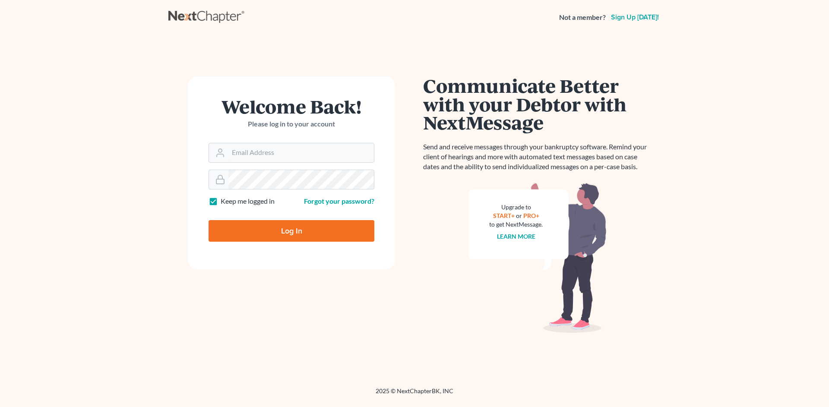 This screenshot has width=829, height=407. Describe the element at coordinates (247, 201) in the screenshot. I see `label: Keep me logged in` at that location.